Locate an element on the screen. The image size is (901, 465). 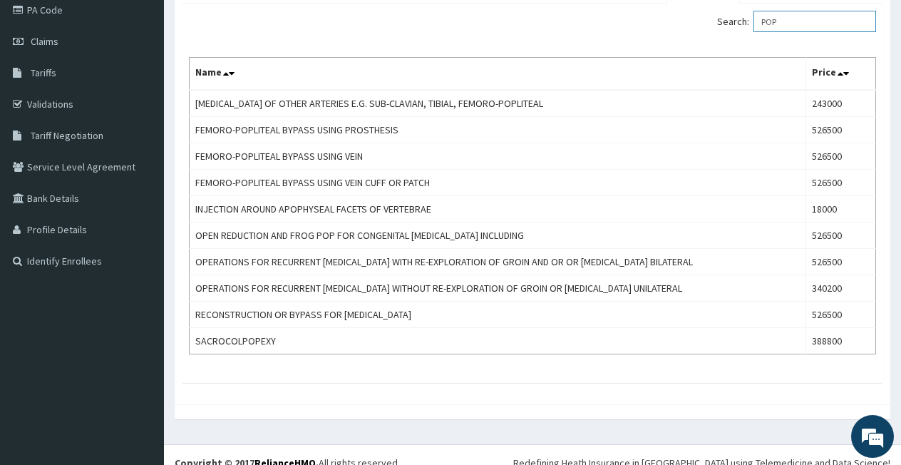
span: We're online! is located at coordinates (140, 212).